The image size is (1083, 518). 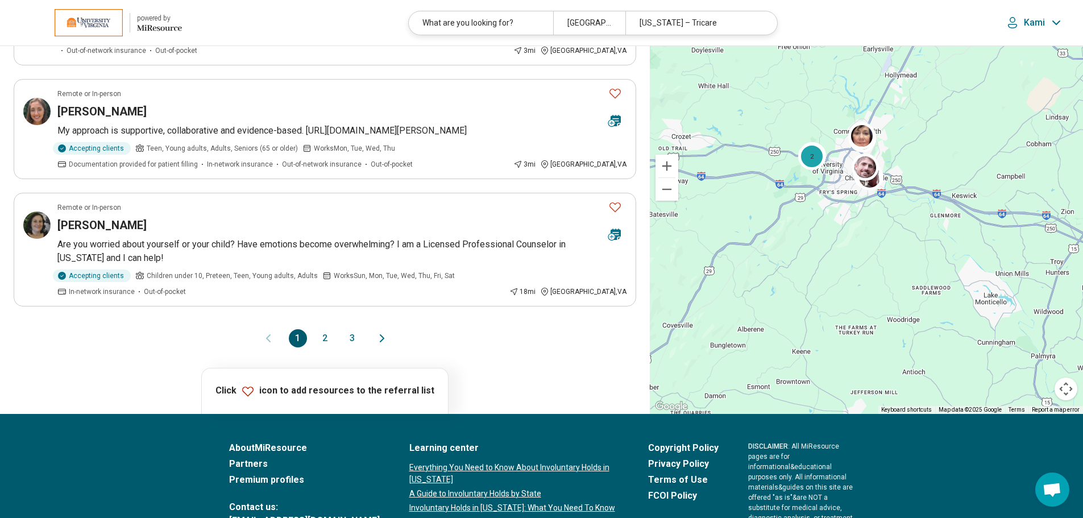 I want to click on button: Zoom out, so click(x=667, y=189).